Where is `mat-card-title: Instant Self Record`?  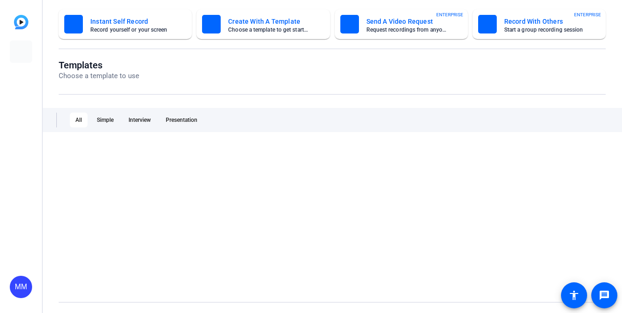 mat-card-title: Instant Self Record is located at coordinates (131, 21).